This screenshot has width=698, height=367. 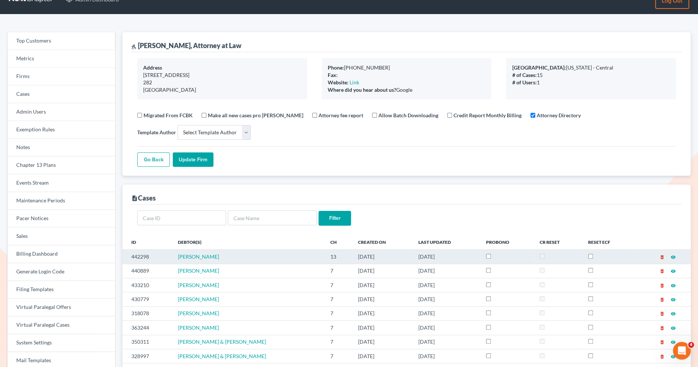 I want to click on a: Metrics, so click(x=61, y=59).